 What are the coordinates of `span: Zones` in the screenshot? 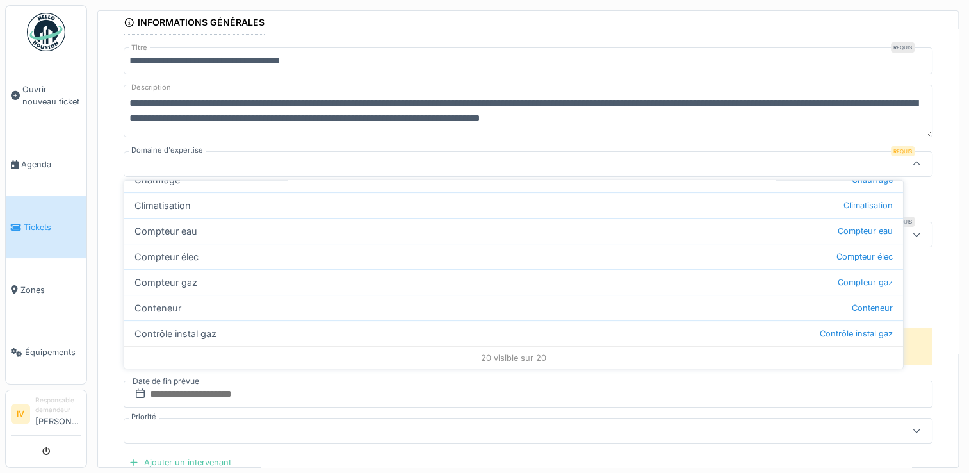 It's located at (51, 290).